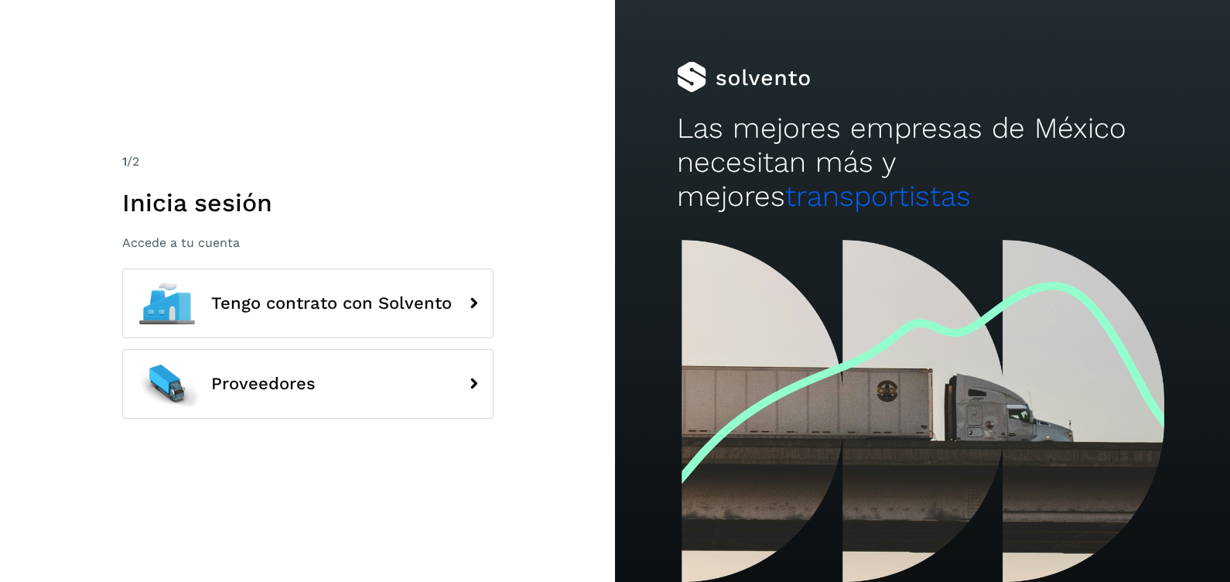 This screenshot has width=1230, height=582. Describe the element at coordinates (308, 242) in the screenshot. I see `p: Accede a tu cuenta` at that location.